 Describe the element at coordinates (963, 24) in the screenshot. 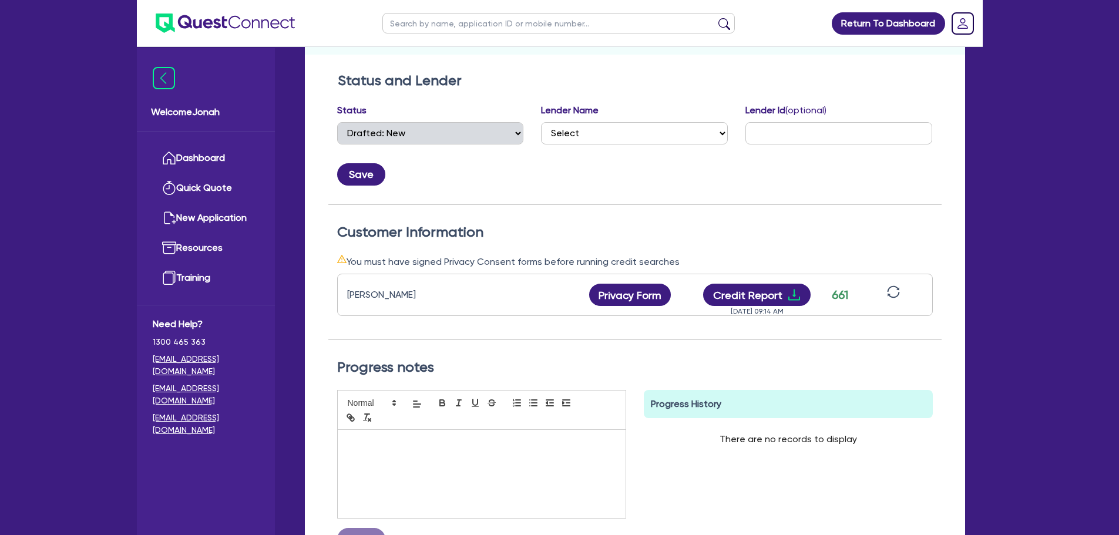

I see `a: Dropdown toggle` at that location.